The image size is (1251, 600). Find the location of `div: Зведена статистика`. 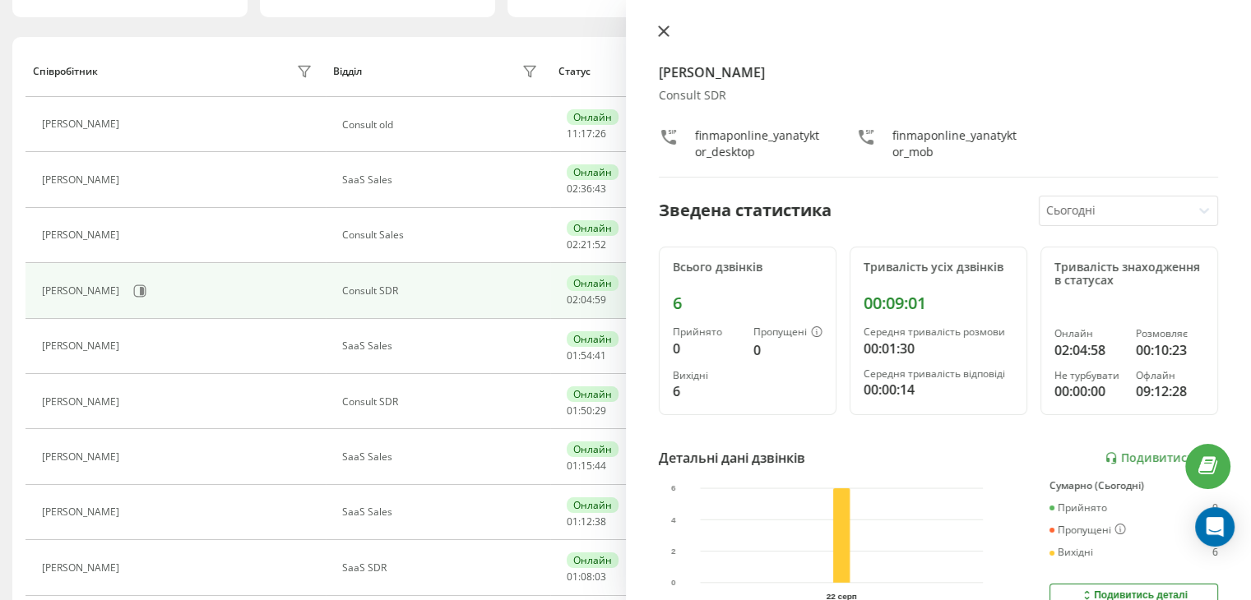

div: Зведена статистика is located at coordinates (745, 211).